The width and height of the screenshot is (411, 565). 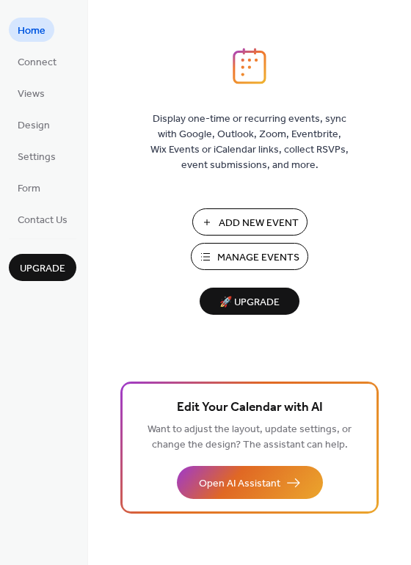 I want to click on a: Settings, so click(x=37, y=155).